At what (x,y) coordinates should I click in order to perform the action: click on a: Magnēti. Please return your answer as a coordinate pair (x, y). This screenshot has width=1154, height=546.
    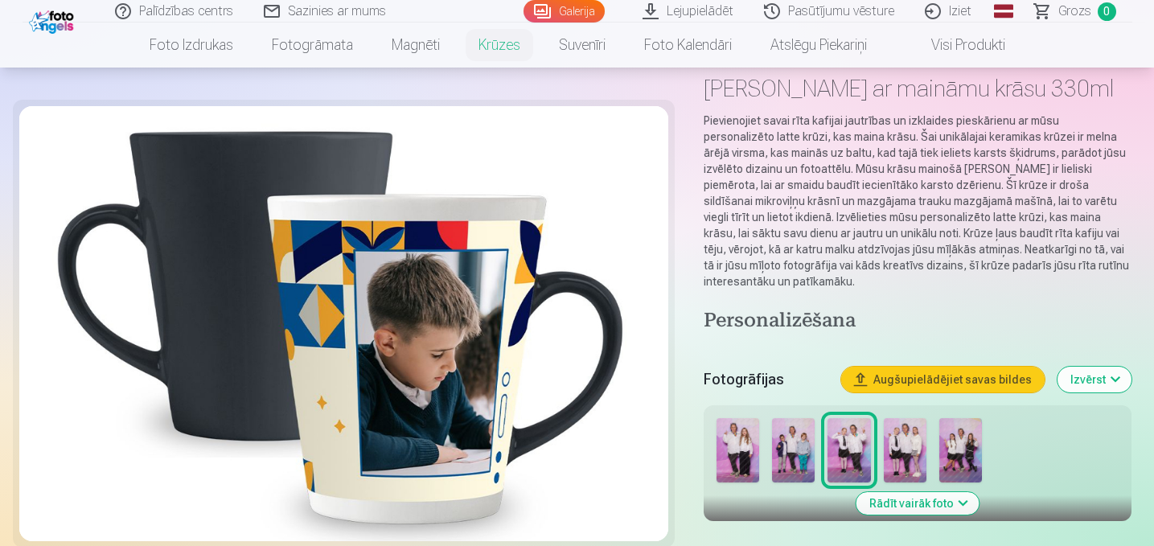
    Looking at the image, I should click on (416, 45).